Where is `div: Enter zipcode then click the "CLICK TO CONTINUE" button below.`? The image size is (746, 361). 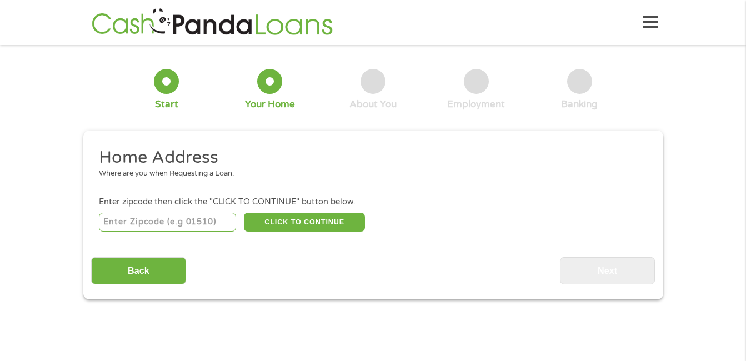
div: Enter zipcode then click the "CLICK TO CONTINUE" button below. is located at coordinates (373, 202).